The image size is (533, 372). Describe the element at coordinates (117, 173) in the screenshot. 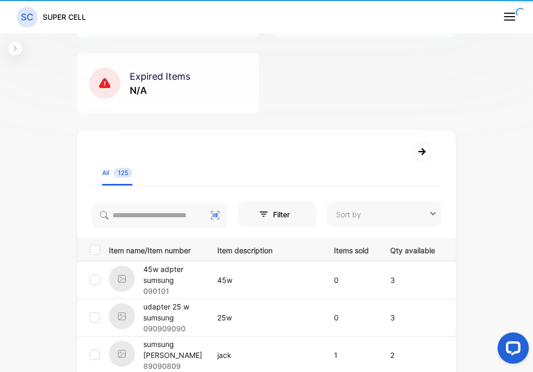

I see `div: All` at that location.